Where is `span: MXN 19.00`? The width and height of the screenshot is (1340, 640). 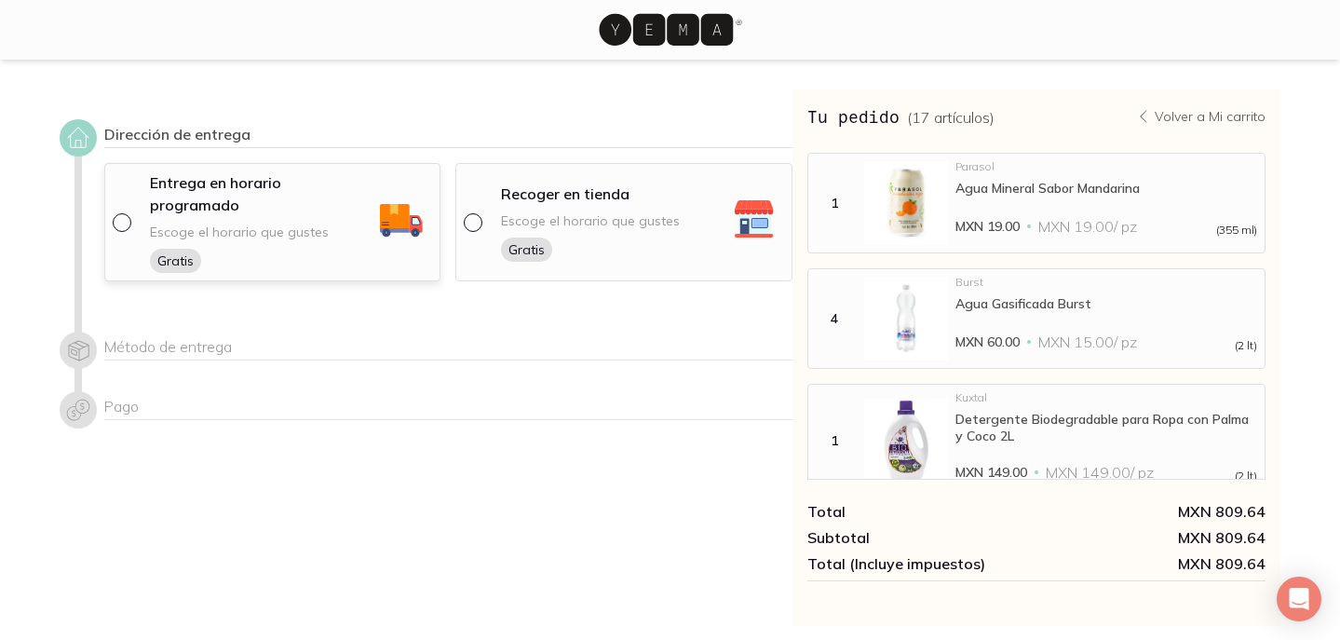
span: MXN 19.00 is located at coordinates (987, 226).